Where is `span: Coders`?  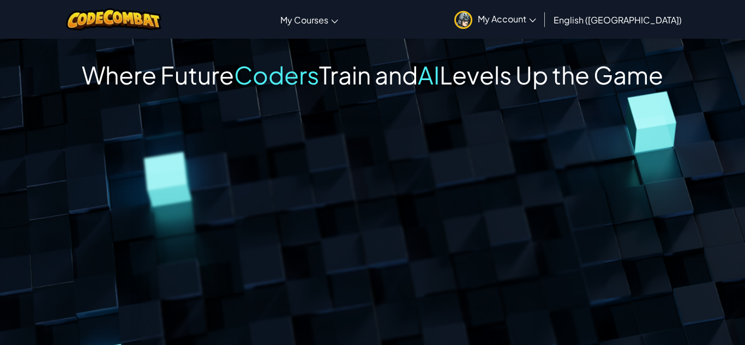
span: Coders is located at coordinates (276, 75).